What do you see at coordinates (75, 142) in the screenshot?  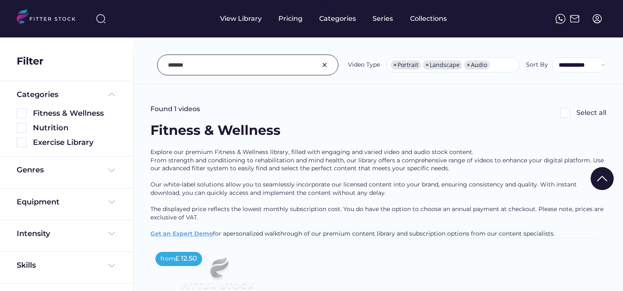 I see `div: Exercise Library` at bounding box center [75, 142].